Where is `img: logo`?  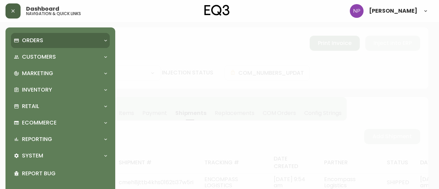 img: logo is located at coordinates (217, 10).